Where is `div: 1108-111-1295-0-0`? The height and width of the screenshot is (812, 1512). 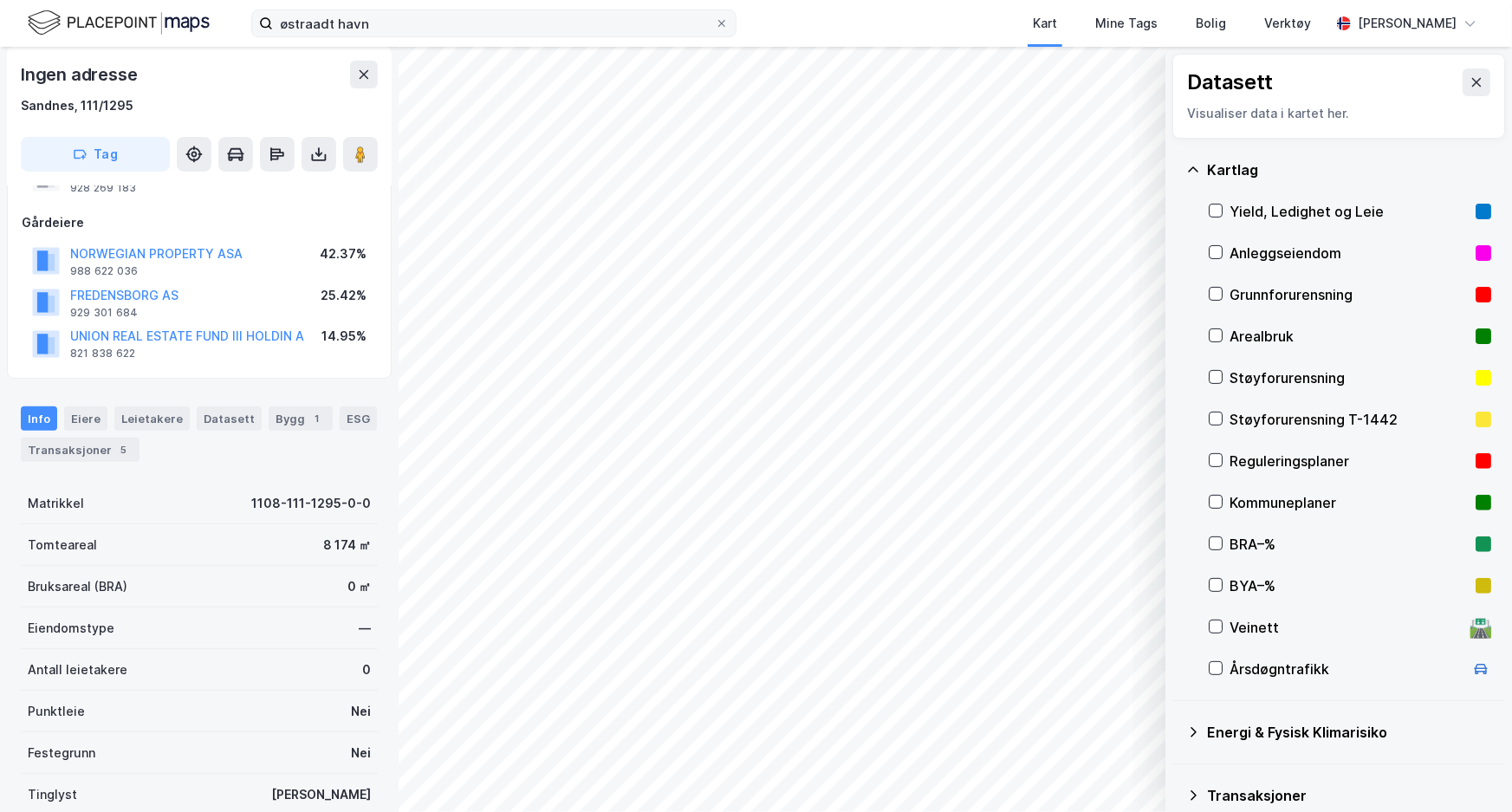
div: 1108-111-1295-0-0 is located at coordinates (311, 503).